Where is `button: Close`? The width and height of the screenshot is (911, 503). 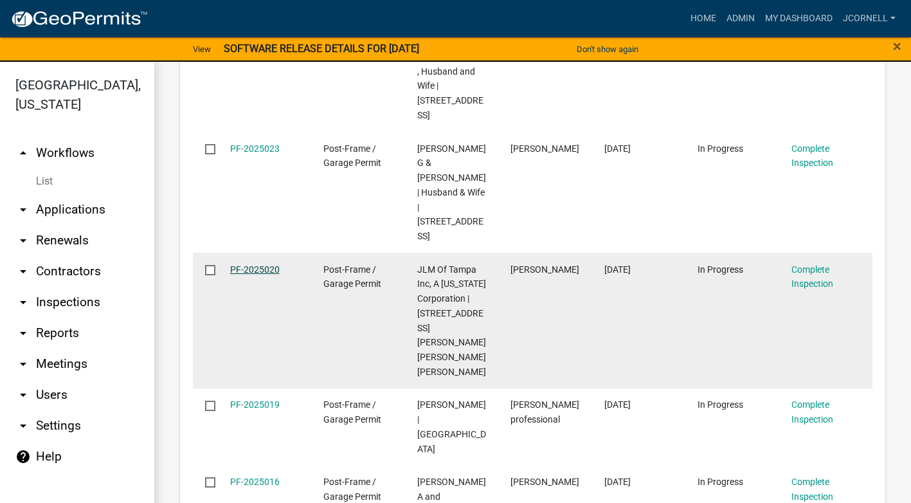 button: Close is located at coordinates (896, 46).